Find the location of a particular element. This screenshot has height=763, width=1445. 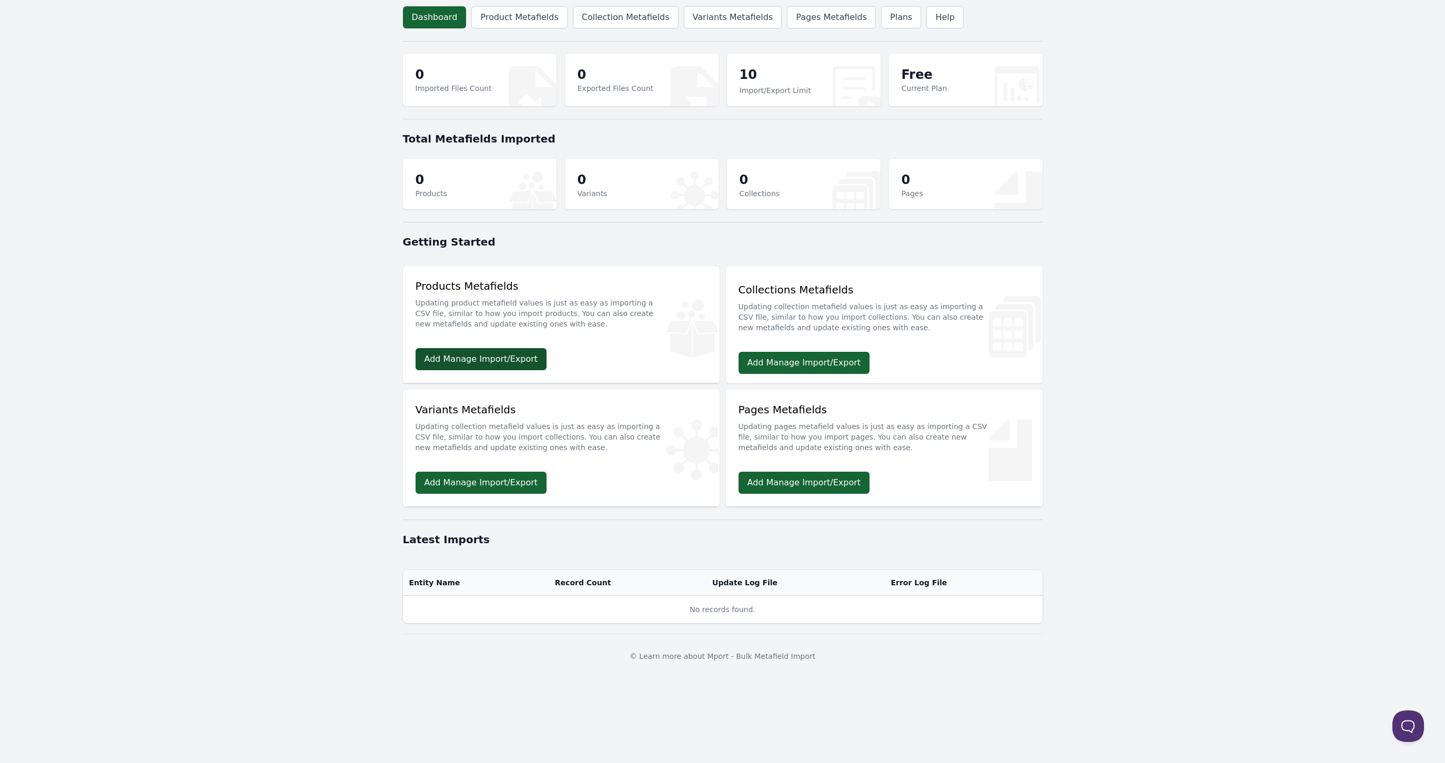

span: Mport - Bulk Metafield Import is located at coordinates (762, 656).